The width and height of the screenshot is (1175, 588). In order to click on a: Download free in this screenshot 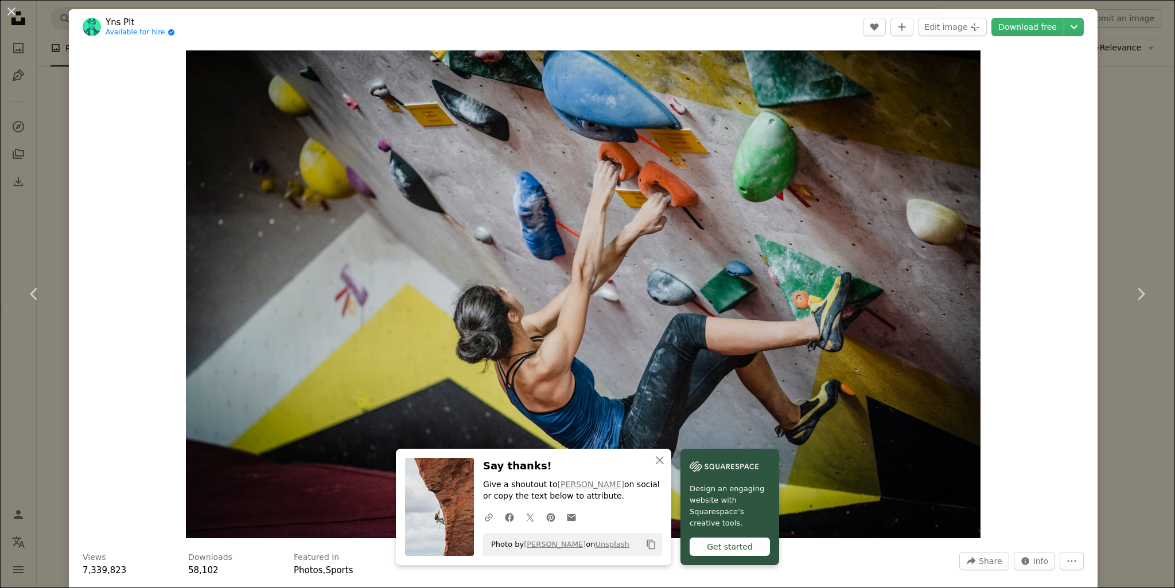, I will do `click(1027, 27)`.